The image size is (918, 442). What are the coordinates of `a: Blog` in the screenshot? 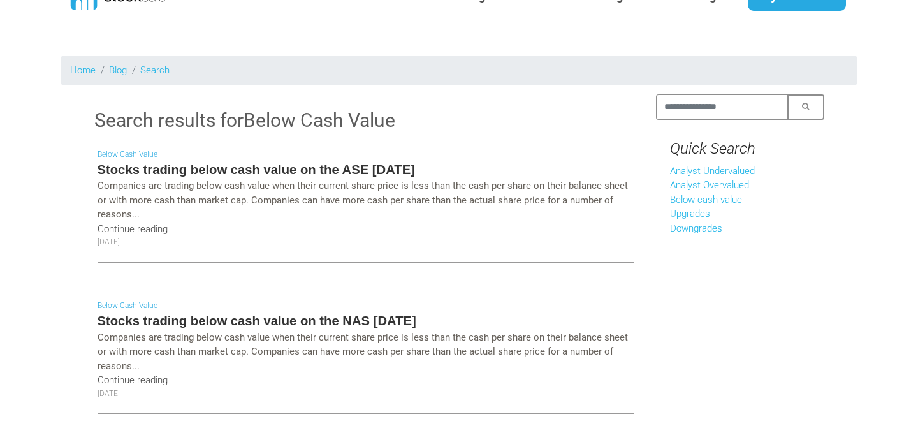 It's located at (118, 70).